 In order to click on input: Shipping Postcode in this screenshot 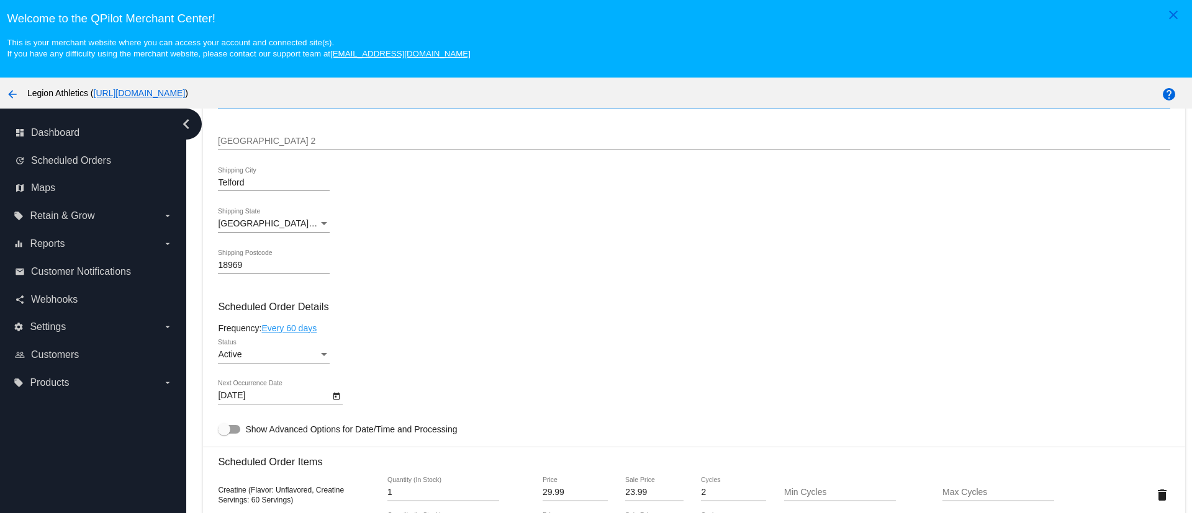, I will do `click(274, 266)`.